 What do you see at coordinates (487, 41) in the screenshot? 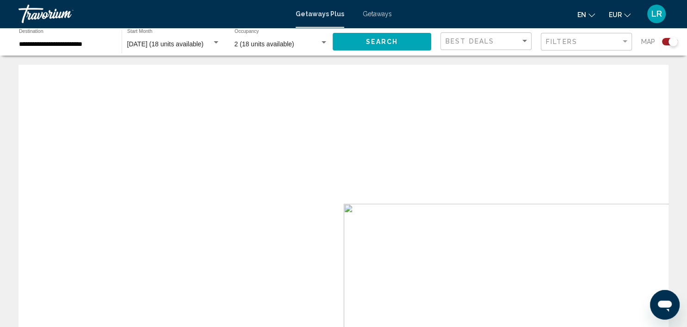
I see `mat-select: Sort by` at bounding box center [487, 41].